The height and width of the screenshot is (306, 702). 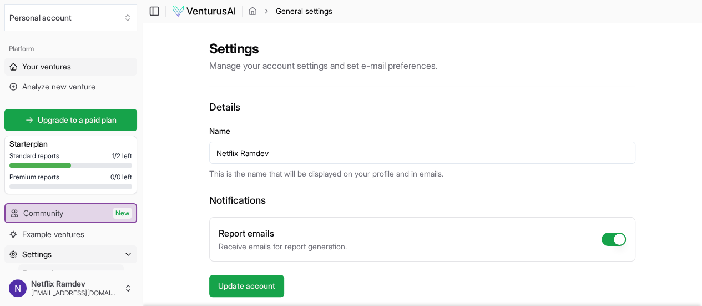 What do you see at coordinates (70, 49) in the screenshot?
I see `div: Platform` at bounding box center [70, 49].